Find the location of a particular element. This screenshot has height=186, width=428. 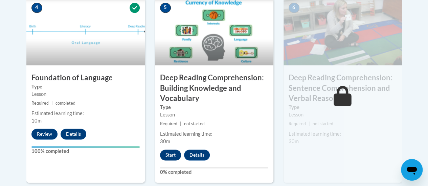

span: 10m is located at coordinates (36, 121).